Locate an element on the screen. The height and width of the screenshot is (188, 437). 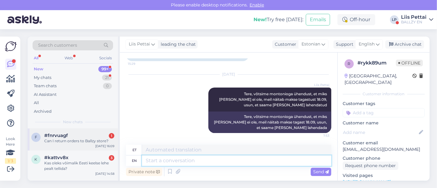
div: AI Assistant is located at coordinates (45, 95).